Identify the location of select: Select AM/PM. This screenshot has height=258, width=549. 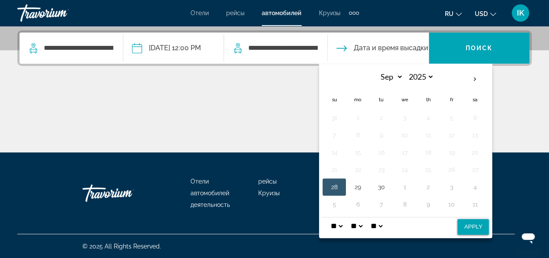
(376, 226).